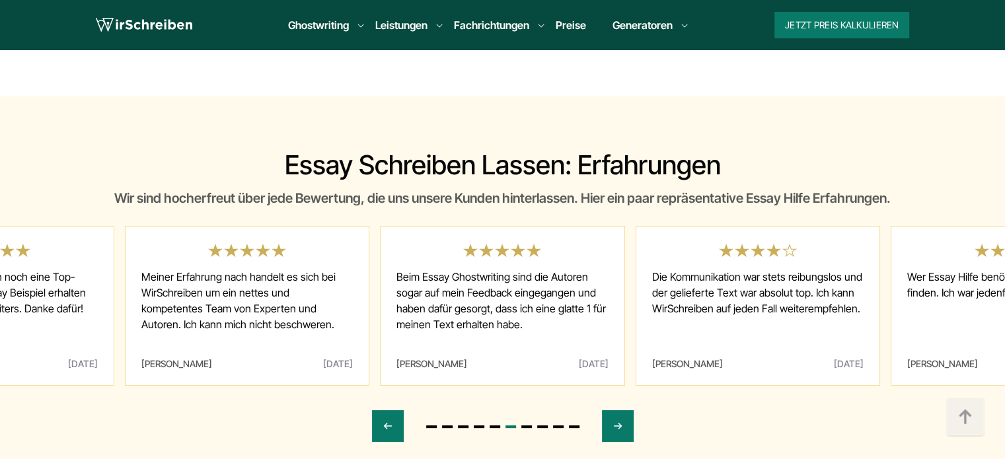 This screenshot has width=1005, height=459. Describe the element at coordinates (503, 198) in the screenshot. I see `div: Wir sind hocherfreut über jede Bewertung, die uns unsere Kunden hinterlassen. Hier ein paar reprä...` at that location.